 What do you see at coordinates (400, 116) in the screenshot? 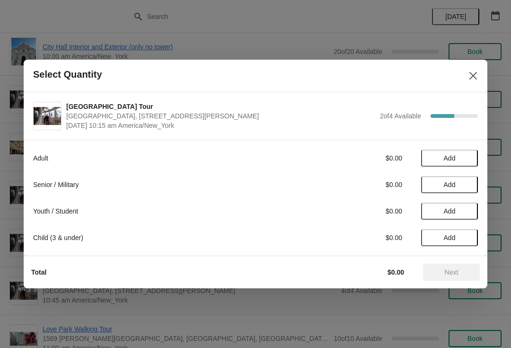
I see `span: 2 of 4 Available` at bounding box center [400, 116].